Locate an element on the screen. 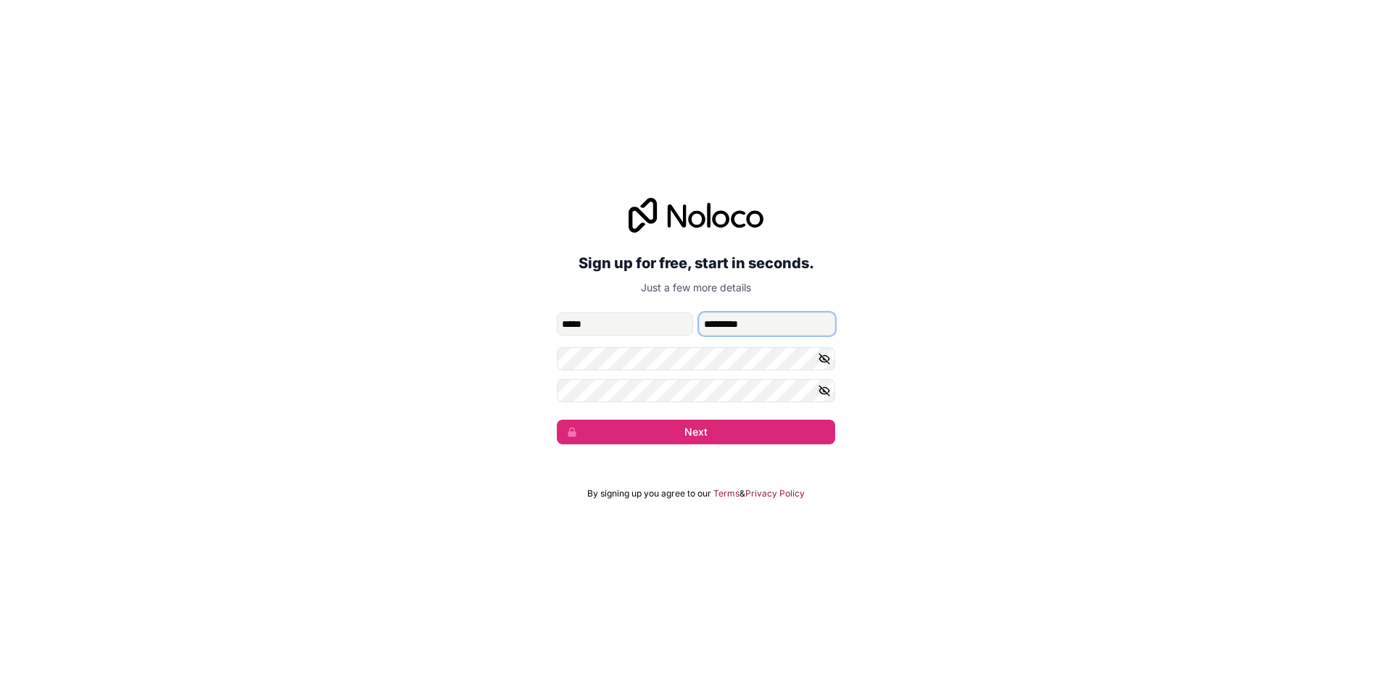 The image size is (1392, 677). input: Password is located at coordinates (696, 359).